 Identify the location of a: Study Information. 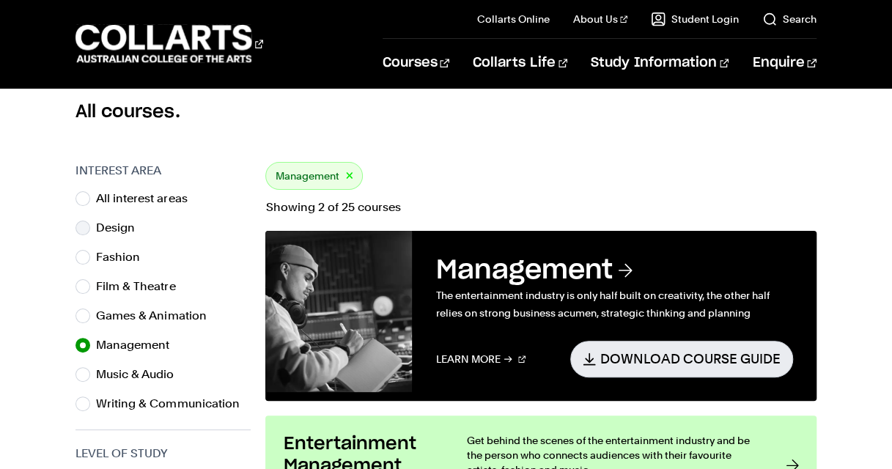
(660, 63).